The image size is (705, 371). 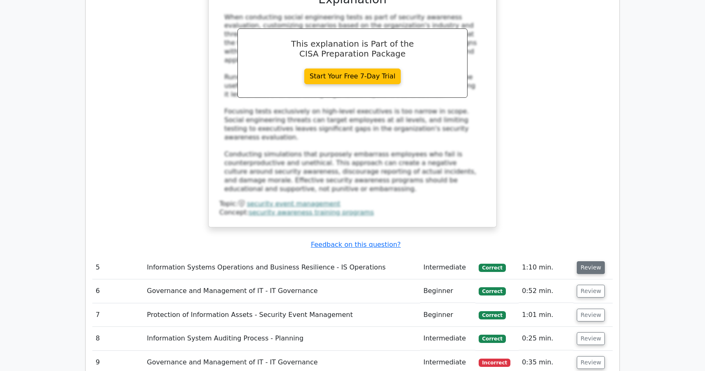 I want to click on td: 1:10 min., so click(x=546, y=267).